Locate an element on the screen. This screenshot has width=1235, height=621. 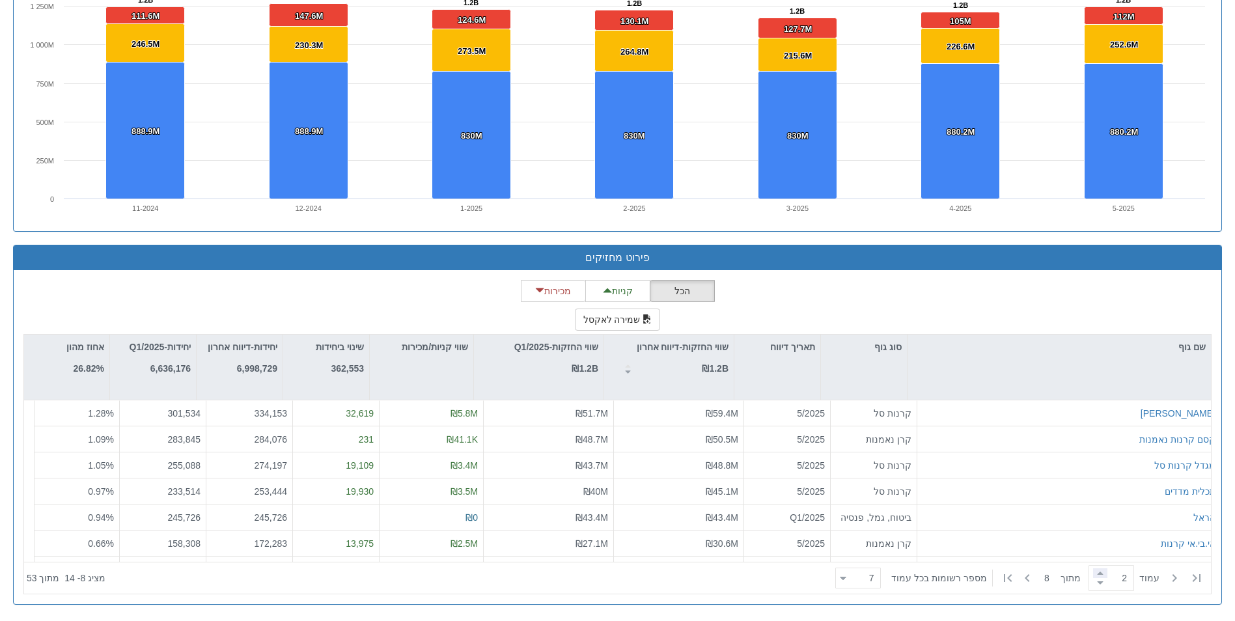
span: ₪2.5M is located at coordinates (464, 544).